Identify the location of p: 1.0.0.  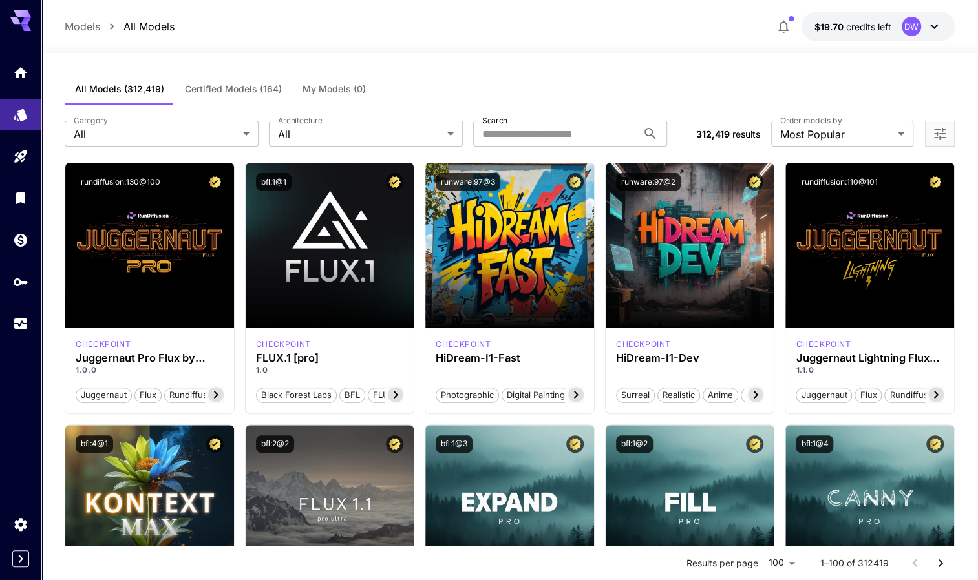
(149, 370).